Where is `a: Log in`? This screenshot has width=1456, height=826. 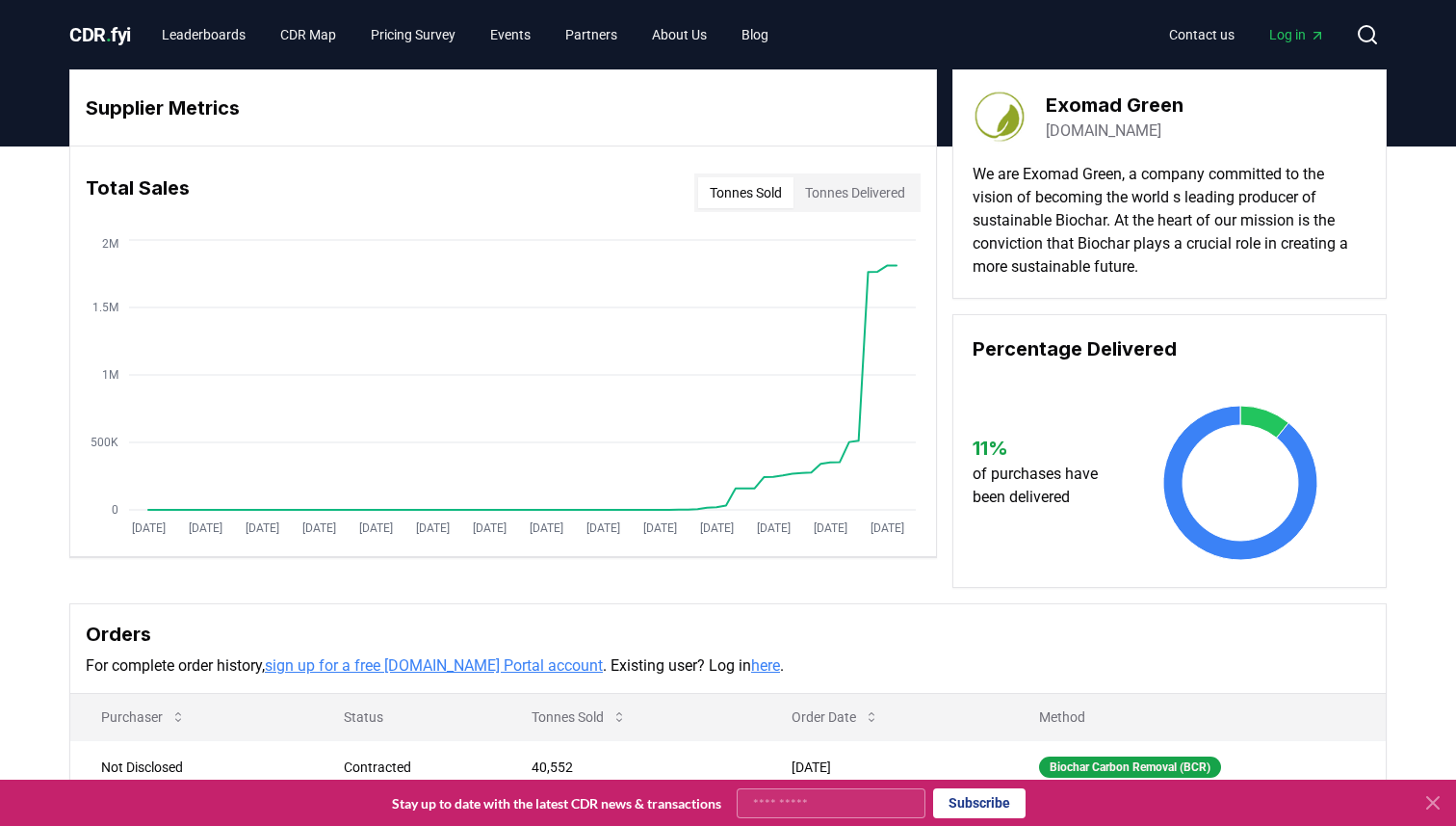 a: Log in is located at coordinates (1298, 35).